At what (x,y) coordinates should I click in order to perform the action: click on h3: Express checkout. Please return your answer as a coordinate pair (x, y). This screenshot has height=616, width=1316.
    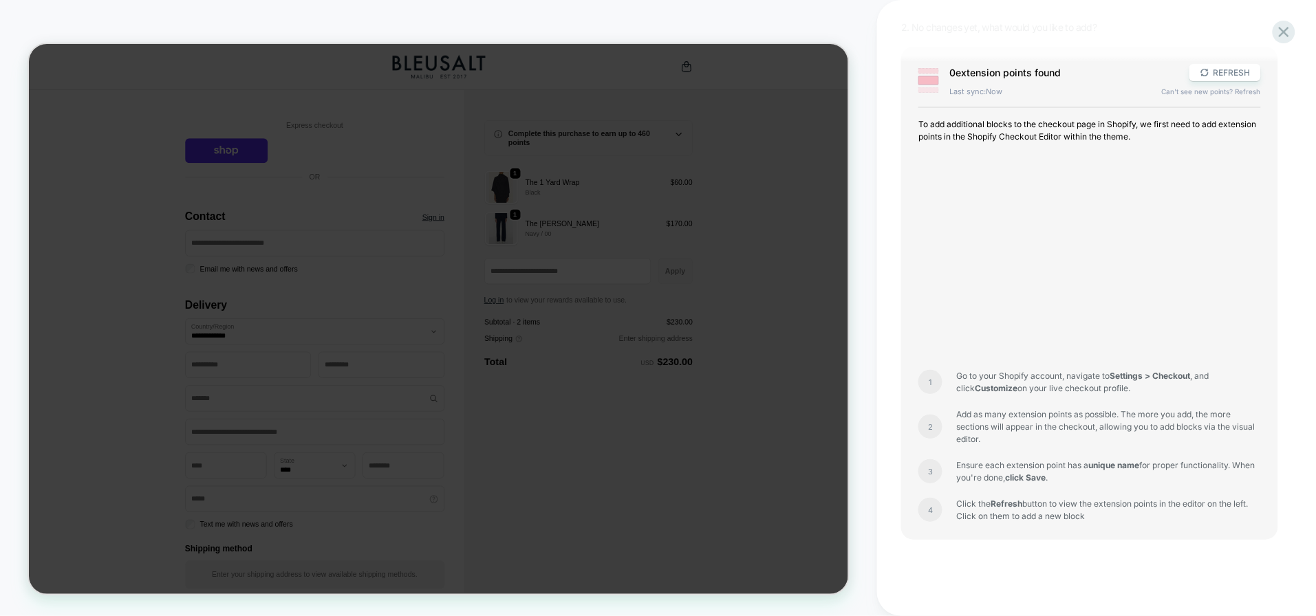
    Looking at the image, I should click on (381, 109).